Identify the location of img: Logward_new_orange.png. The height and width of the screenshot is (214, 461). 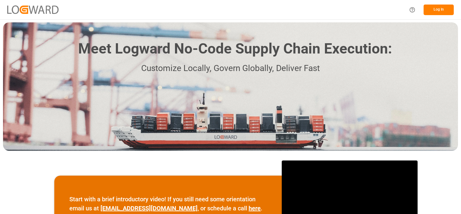
(33, 9).